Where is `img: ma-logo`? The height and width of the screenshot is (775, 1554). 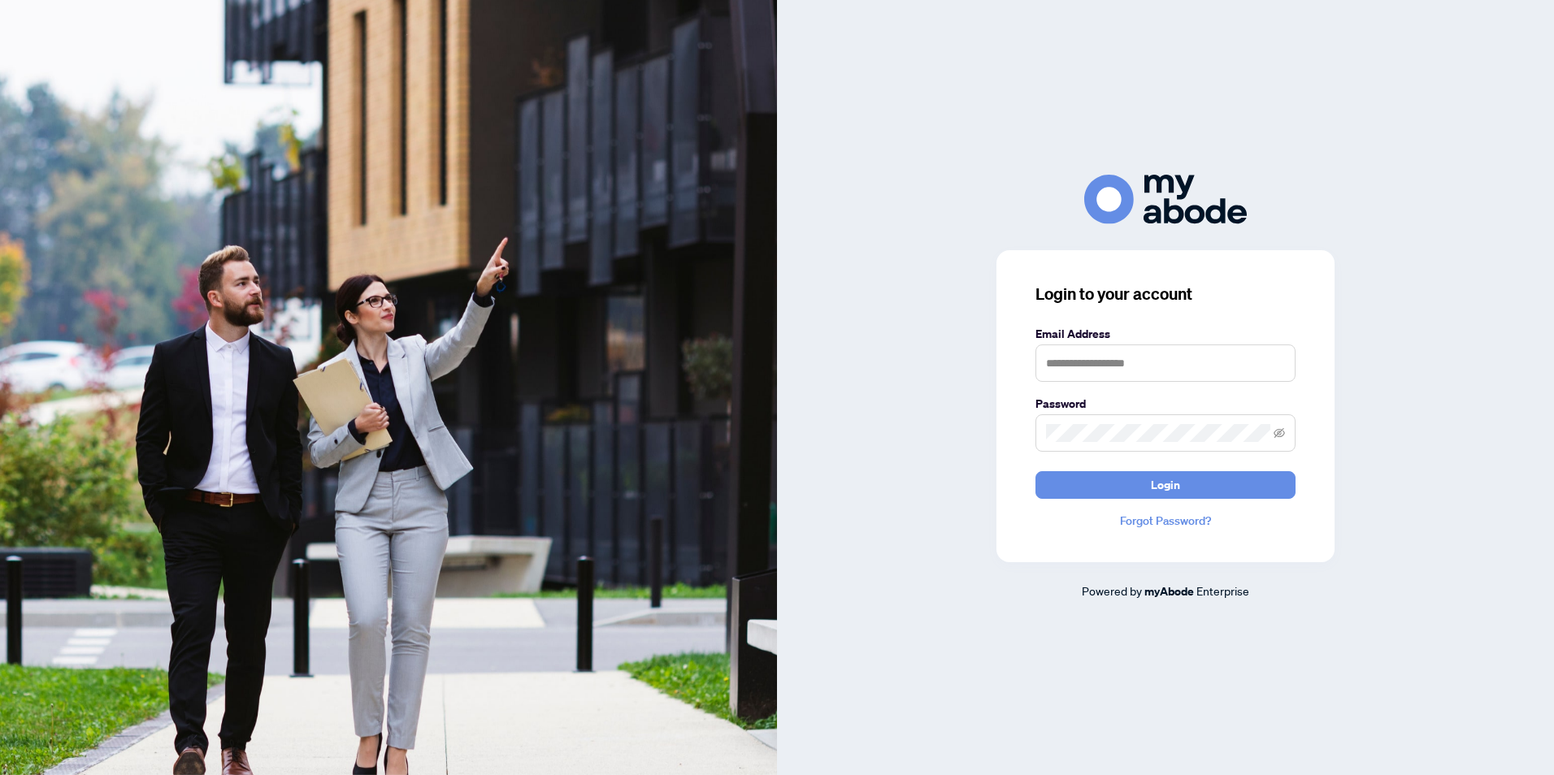 img: ma-logo is located at coordinates (1166, 199).